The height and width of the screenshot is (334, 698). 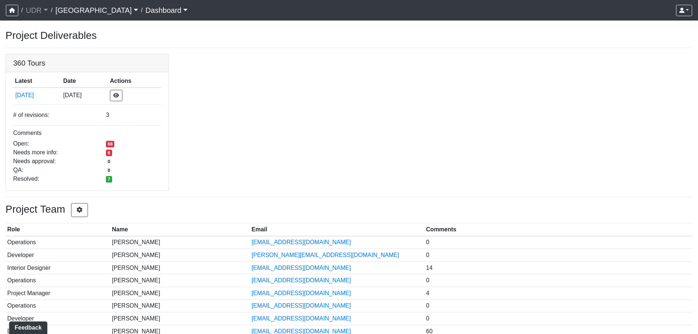 I want to click on th: Role, so click(x=58, y=229).